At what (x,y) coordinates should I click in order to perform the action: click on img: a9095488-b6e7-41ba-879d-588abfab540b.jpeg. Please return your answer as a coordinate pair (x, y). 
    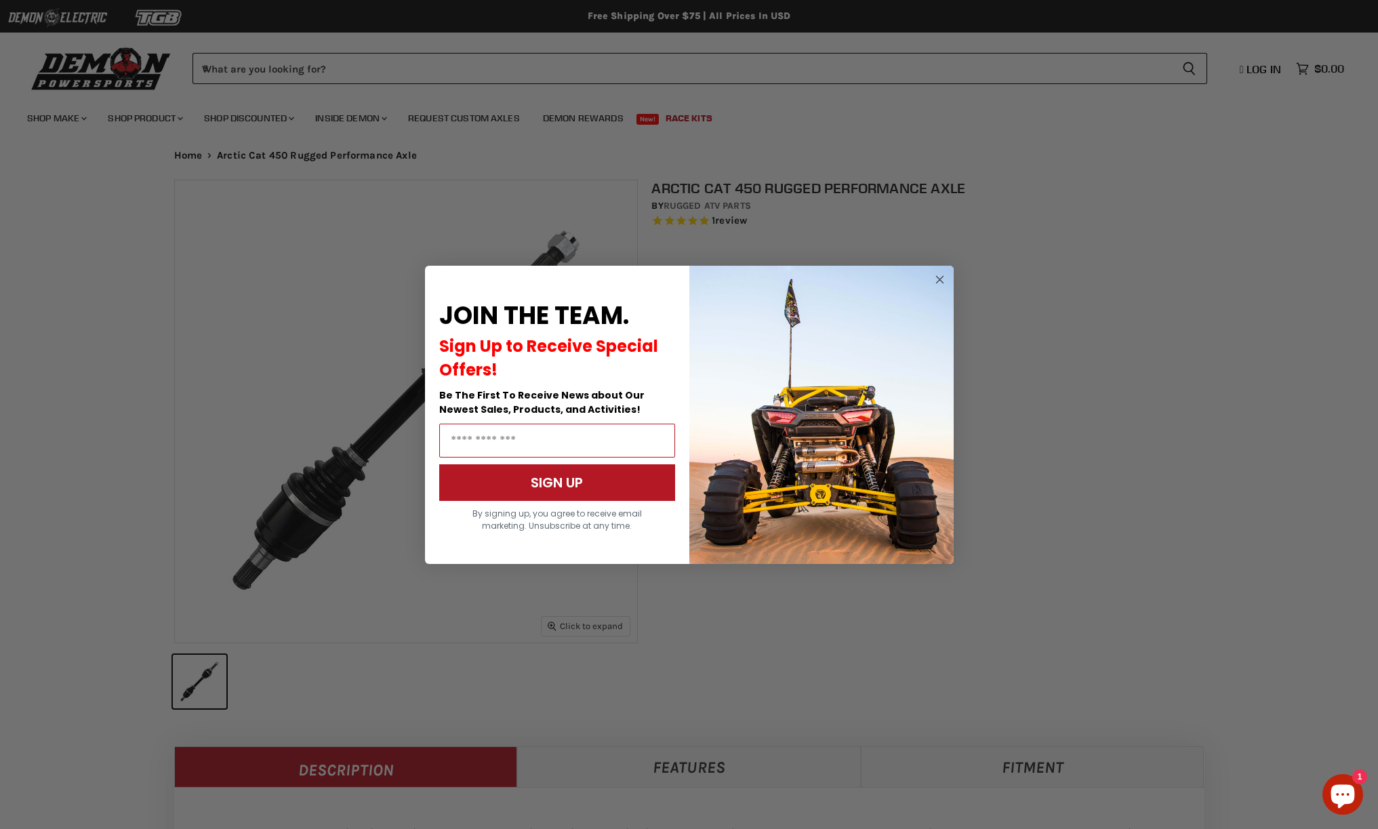
    Looking at the image, I should click on (822, 415).